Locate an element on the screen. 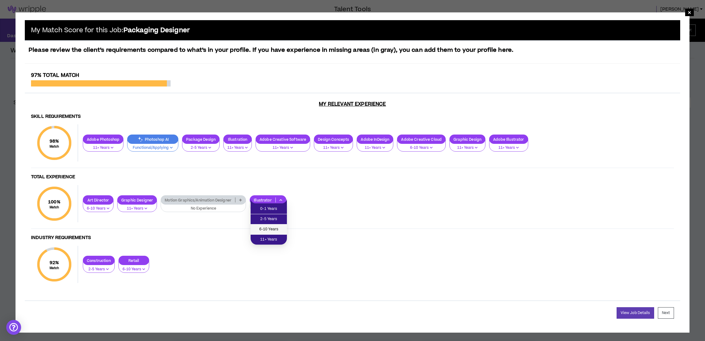  p: Adobe Photoshop is located at coordinates (103, 139).